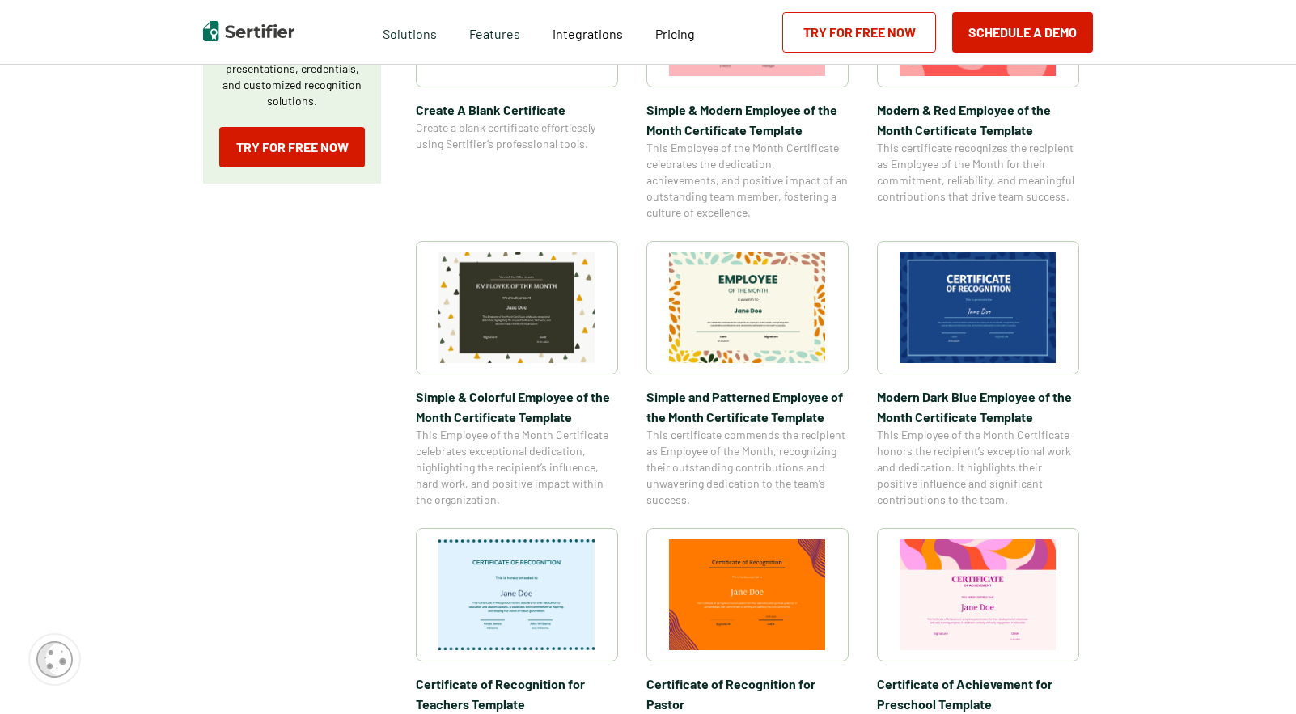 The image size is (1296, 714). Describe the element at coordinates (978, 307) in the screenshot. I see `img: Modern Dark Blue Employee of the Month Certificate Template` at that location.